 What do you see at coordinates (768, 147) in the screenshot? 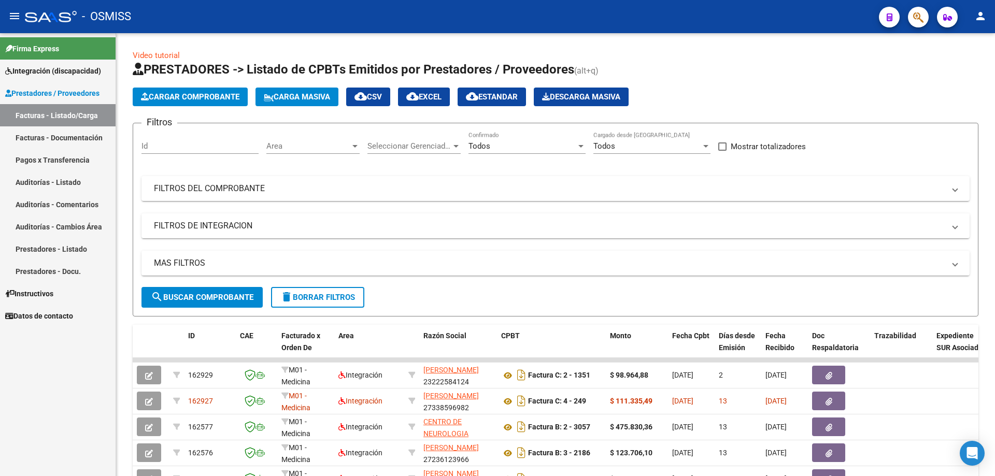
I see `span: Mostrar totalizadores` at bounding box center [768, 147].